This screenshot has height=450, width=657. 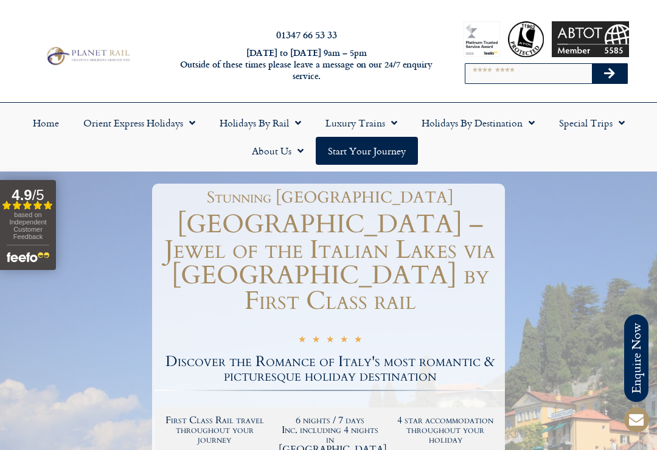 What do you see at coordinates (330, 369) in the screenshot?
I see `h2: Discover the Romance of Italy's most romantic & picturesque holiday destination` at bounding box center [330, 369].